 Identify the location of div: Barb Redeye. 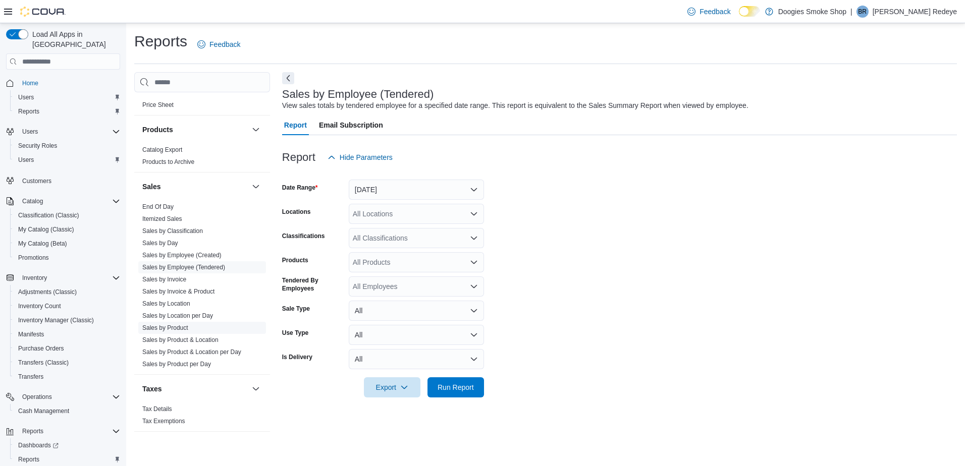
(863, 12).